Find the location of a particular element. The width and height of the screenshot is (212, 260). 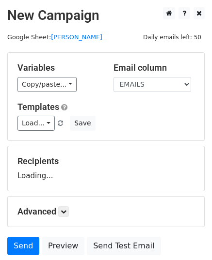

a: Copy/paste... is located at coordinates (47, 84).